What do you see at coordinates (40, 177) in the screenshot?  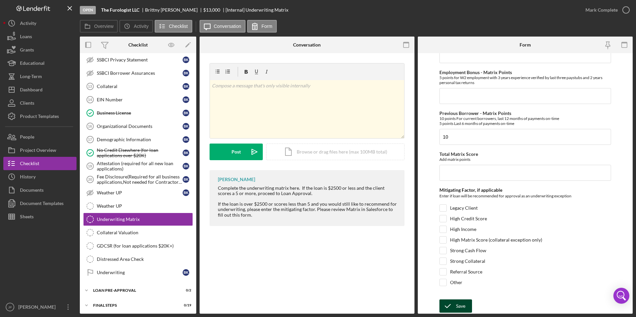 I see `a: History` at bounding box center [40, 177].